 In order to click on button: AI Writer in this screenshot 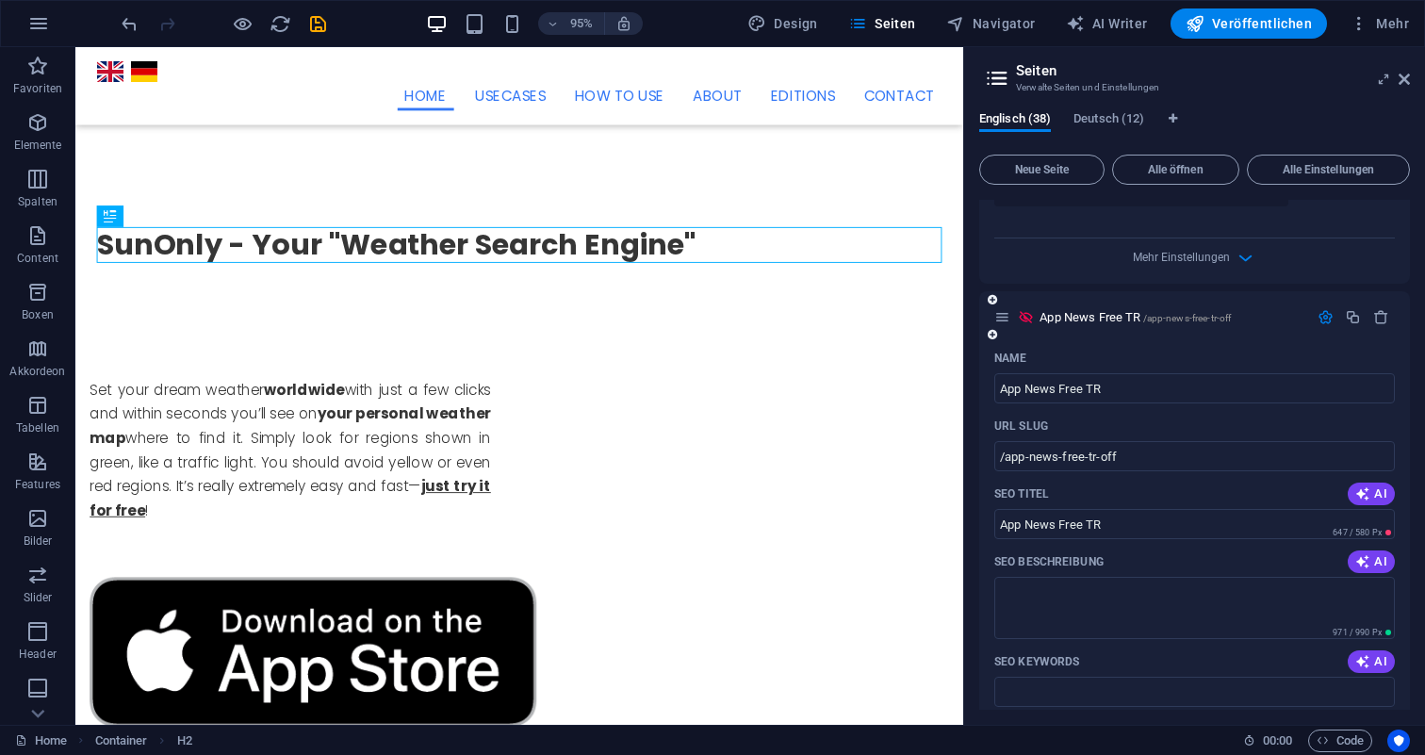, I will do `click(1107, 24)`.